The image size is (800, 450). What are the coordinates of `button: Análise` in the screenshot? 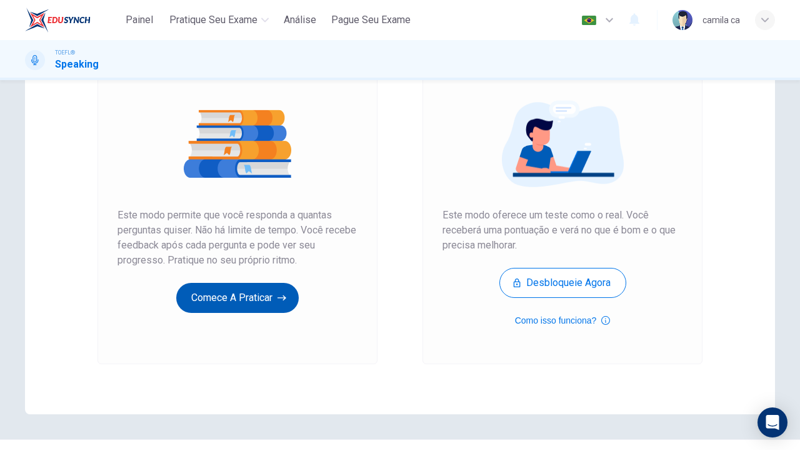 It's located at (300, 20).